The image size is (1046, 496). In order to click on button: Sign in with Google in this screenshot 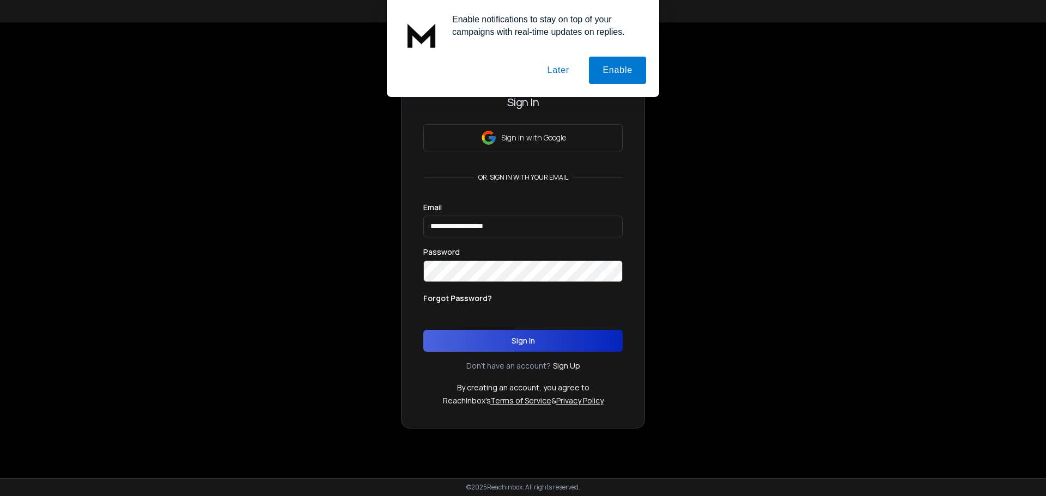, I will do `click(523, 138)`.